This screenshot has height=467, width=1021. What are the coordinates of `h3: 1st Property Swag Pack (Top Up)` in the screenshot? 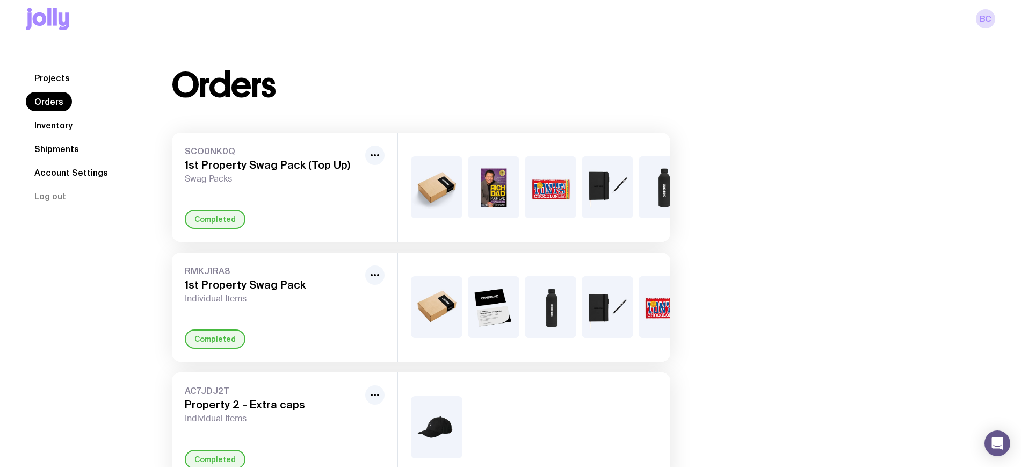 It's located at (273, 165).